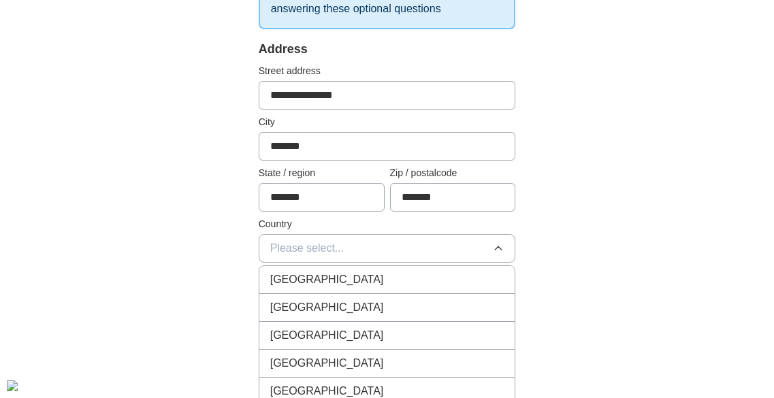  Describe the element at coordinates (12, 386) in the screenshot. I see `div: Cookie consent button` at that location.